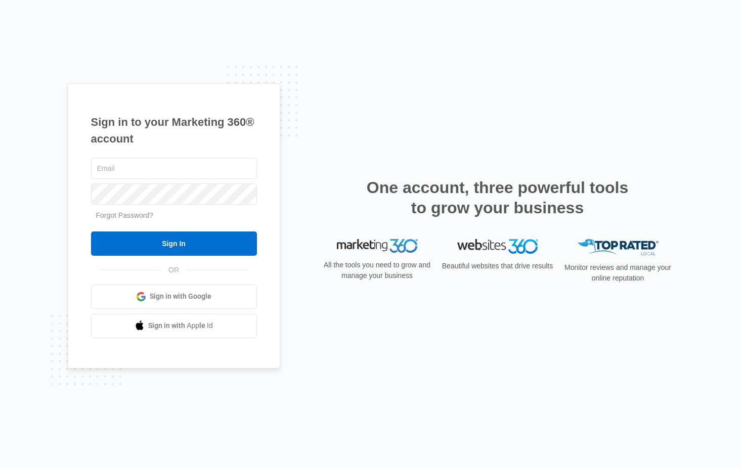 The height and width of the screenshot is (468, 742). I want to click on img: Marketing 360, so click(377, 246).